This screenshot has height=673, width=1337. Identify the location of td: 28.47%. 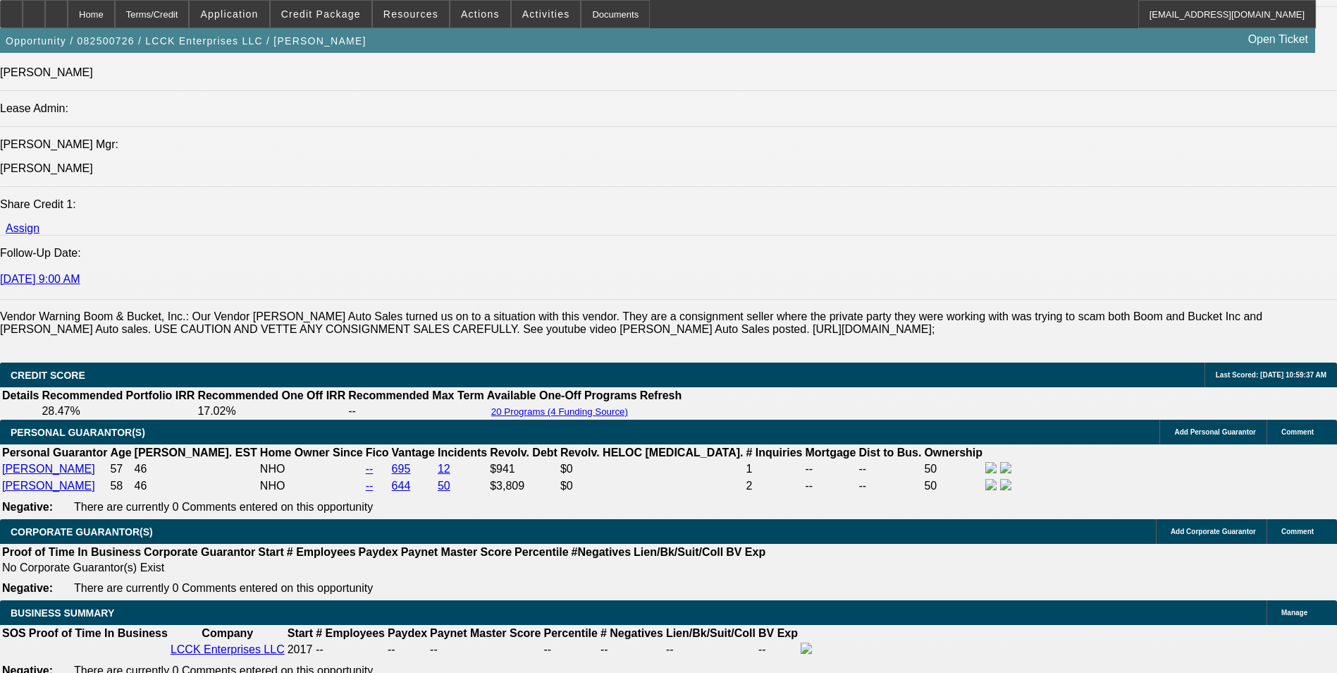
(118, 411).